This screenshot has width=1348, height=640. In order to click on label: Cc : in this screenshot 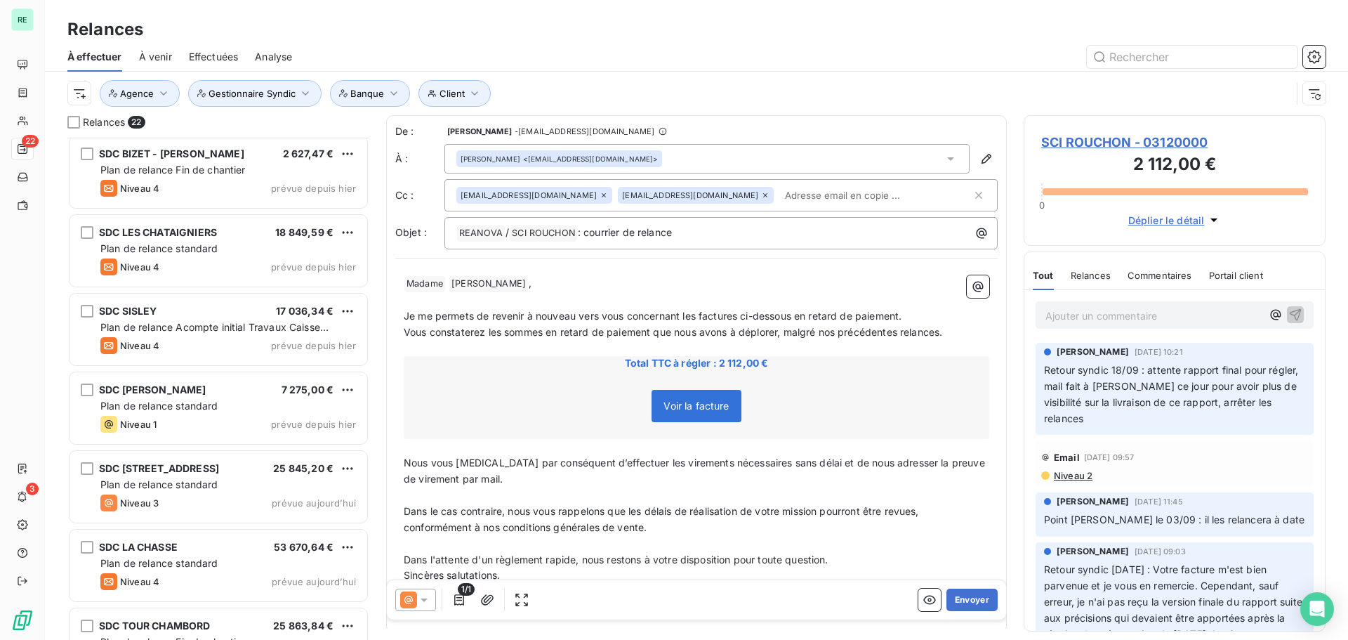, I will do `click(420, 195)`.